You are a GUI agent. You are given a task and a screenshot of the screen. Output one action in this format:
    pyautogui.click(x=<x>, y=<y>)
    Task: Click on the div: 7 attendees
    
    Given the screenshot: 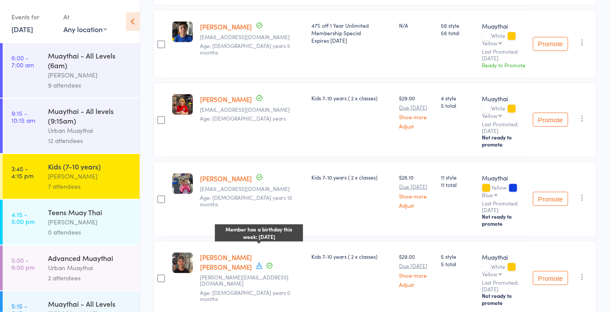 What is the action you would take?
    pyautogui.click(x=90, y=186)
    